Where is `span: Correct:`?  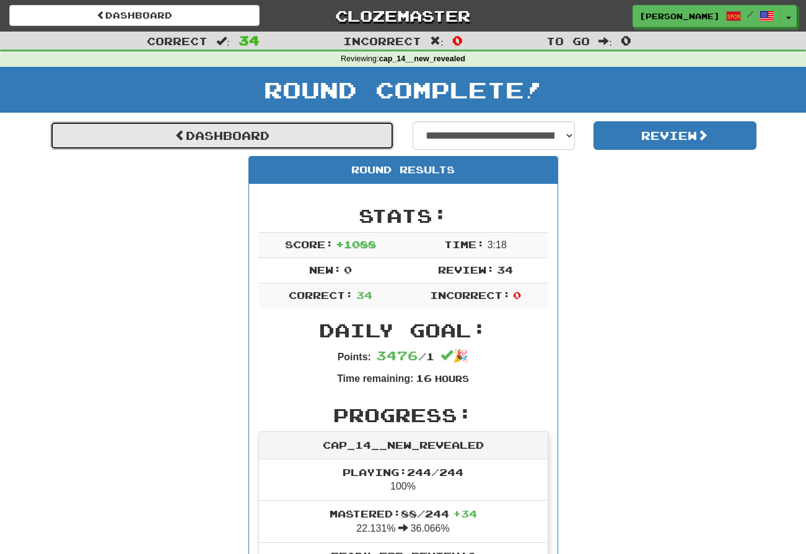
span: Correct: is located at coordinates (321, 295).